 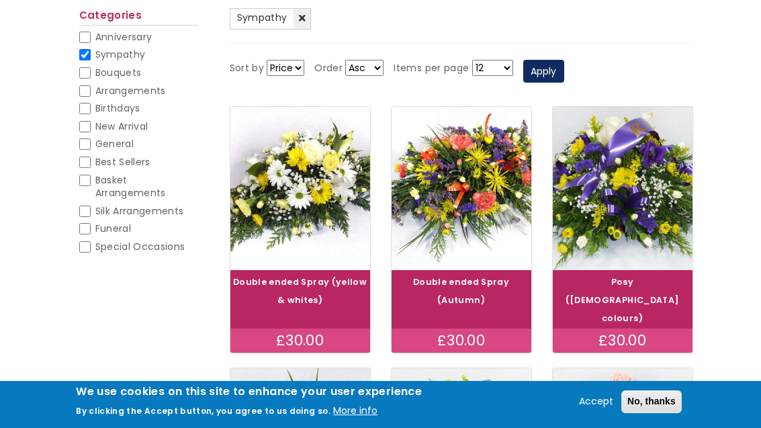 I want to click on span: Special Occasions, so click(x=140, y=246).